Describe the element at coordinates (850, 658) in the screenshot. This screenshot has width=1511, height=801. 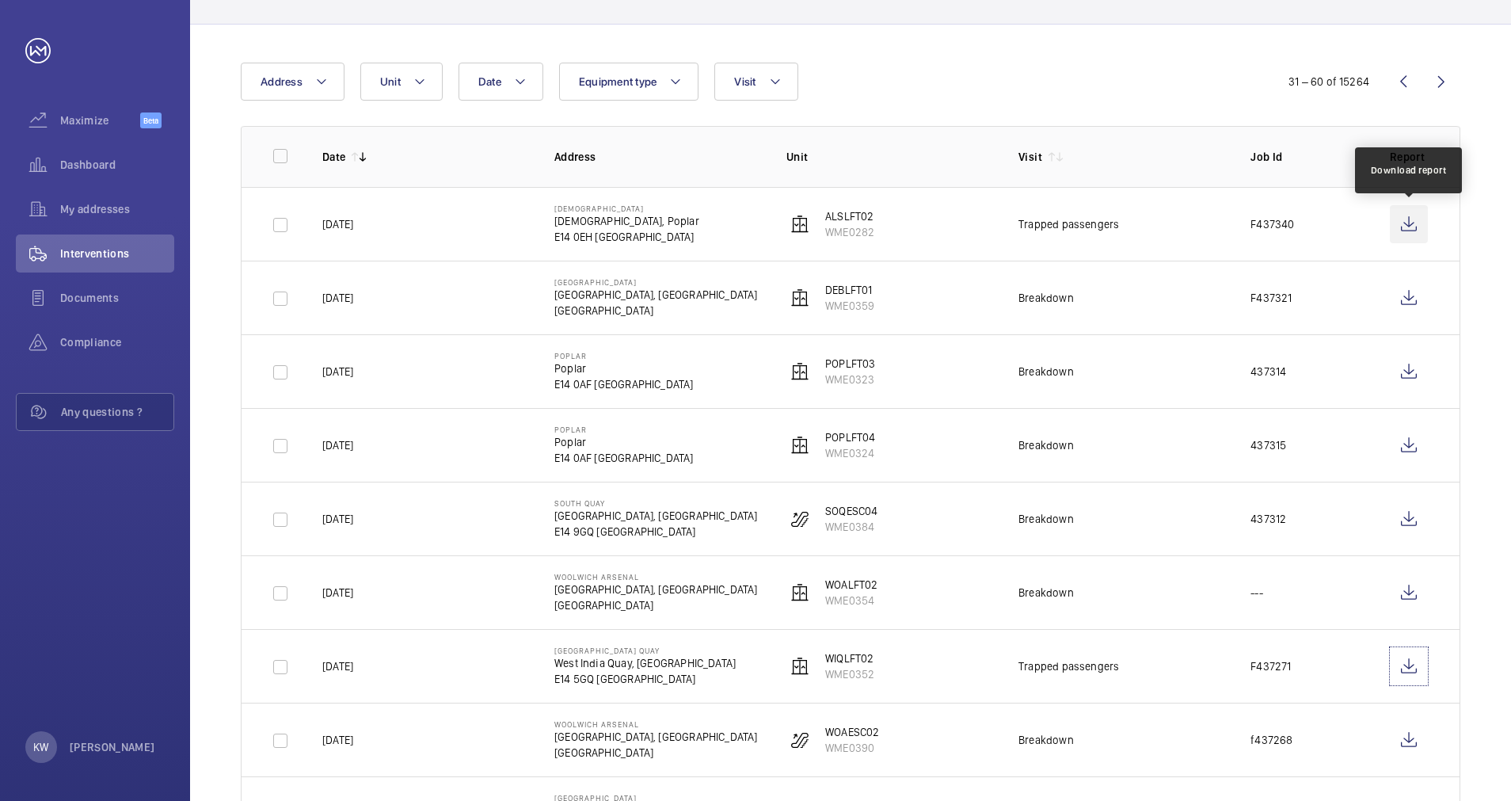
I see `p: WIQLFT02` at that location.